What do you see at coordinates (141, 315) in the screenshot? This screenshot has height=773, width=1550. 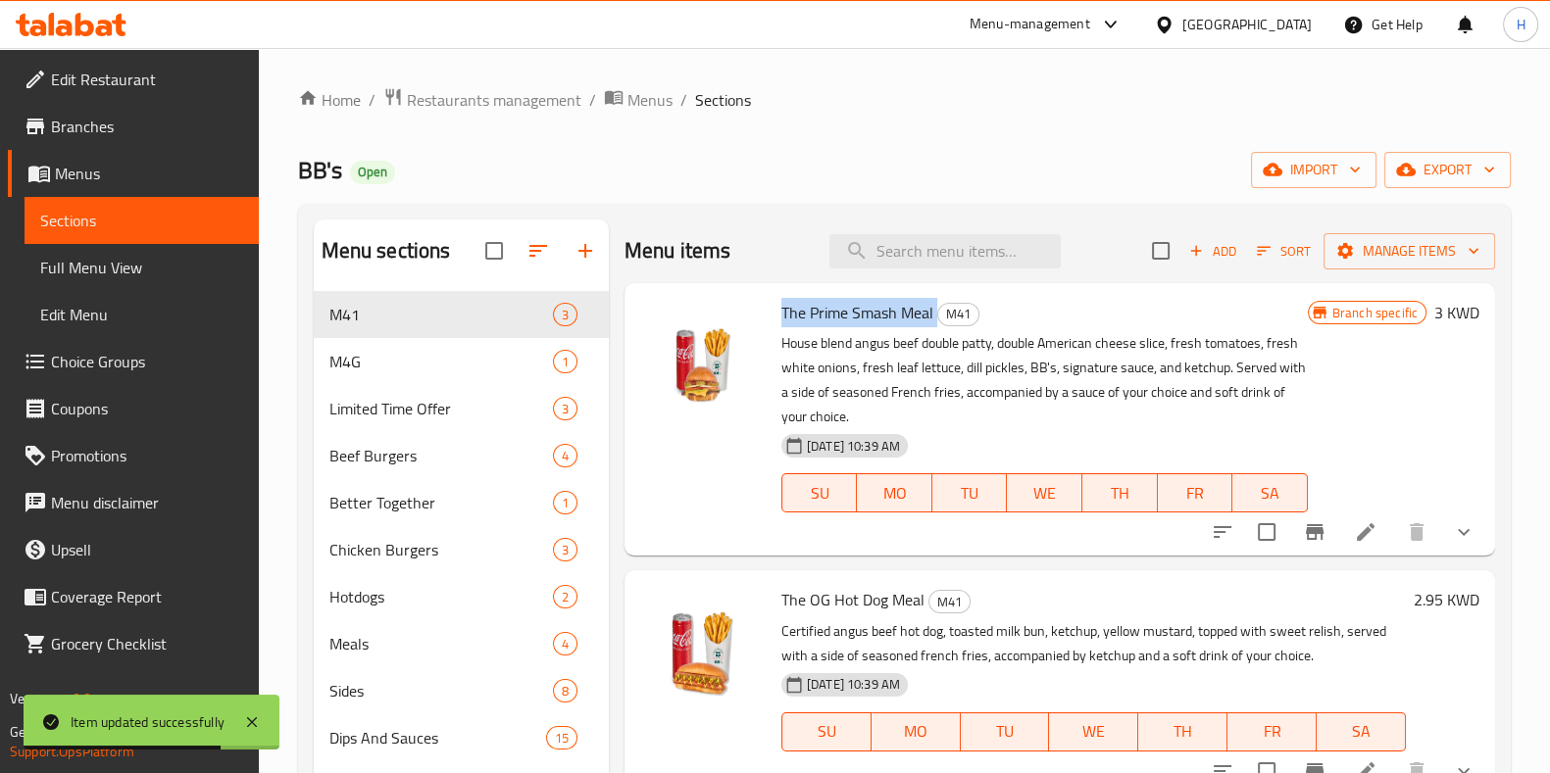 I see `span: Edit Menu` at bounding box center [141, 315].